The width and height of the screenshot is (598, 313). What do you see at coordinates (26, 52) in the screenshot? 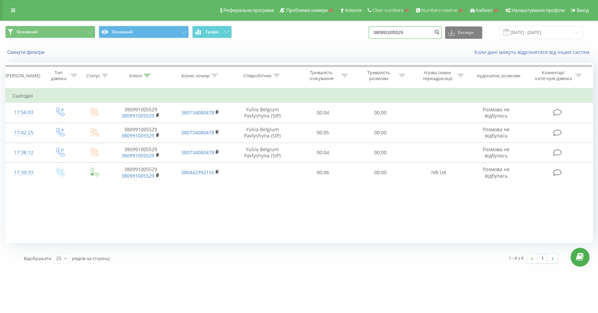
I see `button: Скинути фільтри` at bounding box center [26, 52].